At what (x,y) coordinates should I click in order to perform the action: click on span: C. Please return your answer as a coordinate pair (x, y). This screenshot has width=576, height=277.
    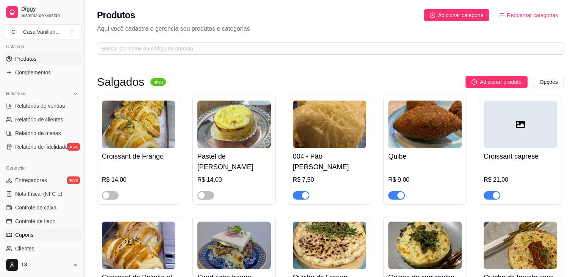
    Looking at the image, I should click on (13, 32).